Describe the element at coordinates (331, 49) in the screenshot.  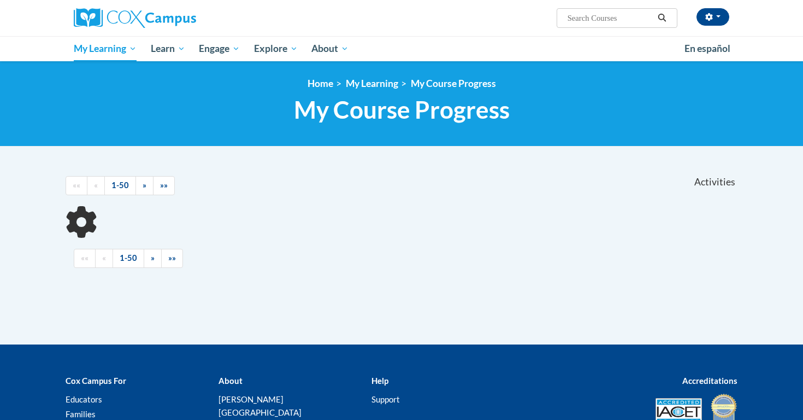
I see `a: About` at that location.